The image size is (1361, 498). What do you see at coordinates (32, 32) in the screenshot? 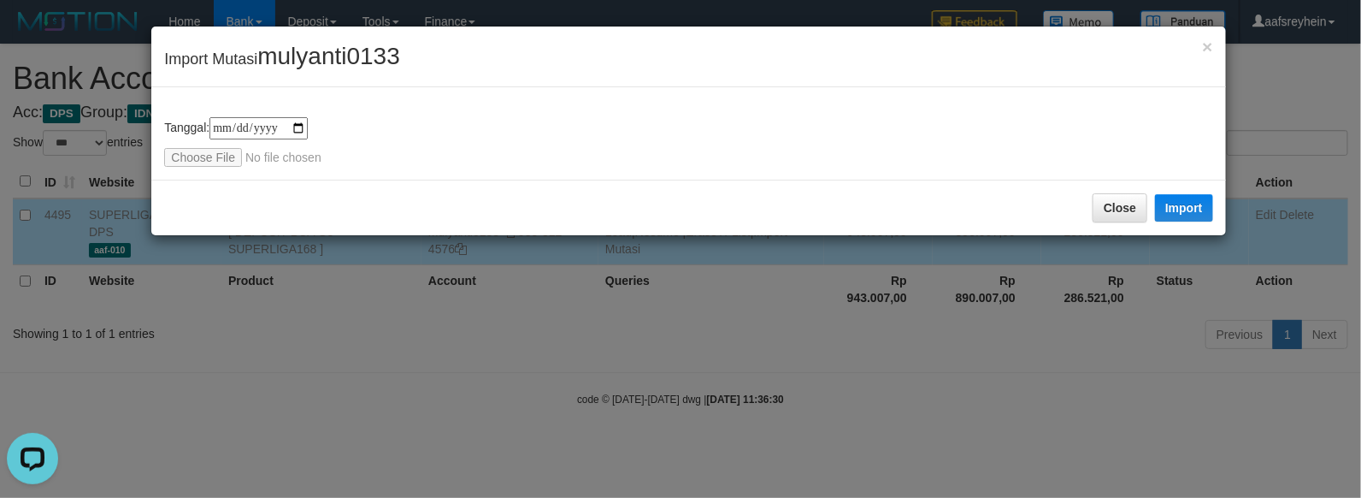
I see `button: Open LiveChat chat widget` at bounding box center [32, 32].